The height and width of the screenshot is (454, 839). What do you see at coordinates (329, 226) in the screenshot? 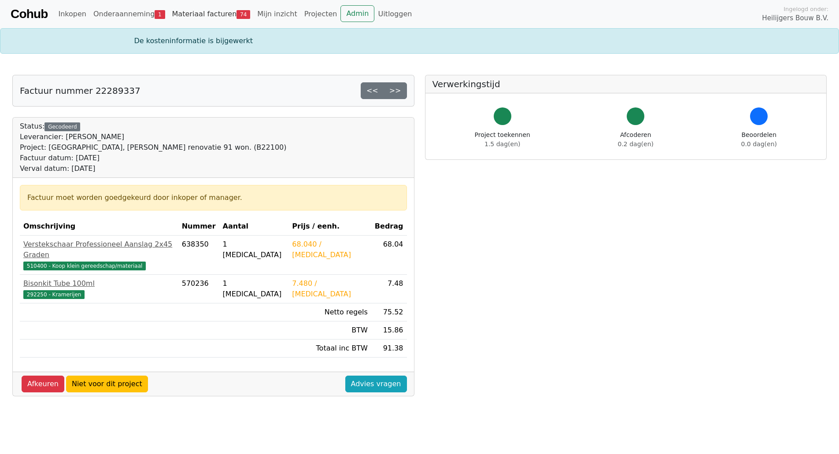
I see `th: Prijs / eenh.` at bounding box center [329, 226].